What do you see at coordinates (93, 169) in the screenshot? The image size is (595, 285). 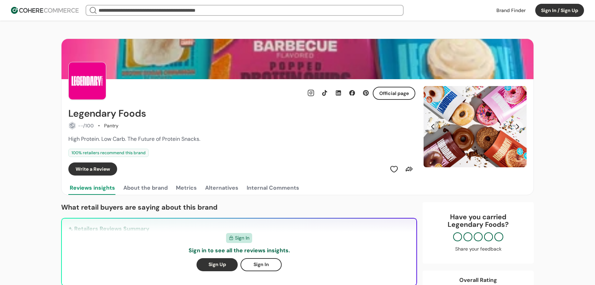 I see `button: Write a Review` at bounding box center [93, 169].